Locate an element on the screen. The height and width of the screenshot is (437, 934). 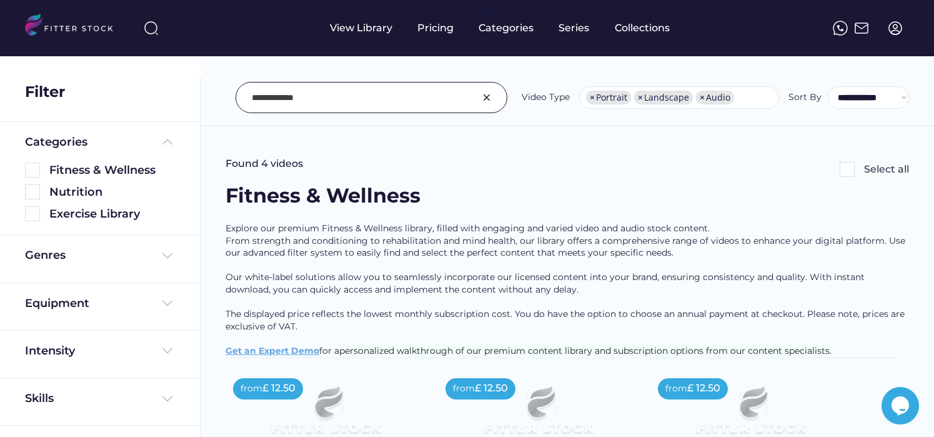
div: View Library is located at coordinates (361, 28).